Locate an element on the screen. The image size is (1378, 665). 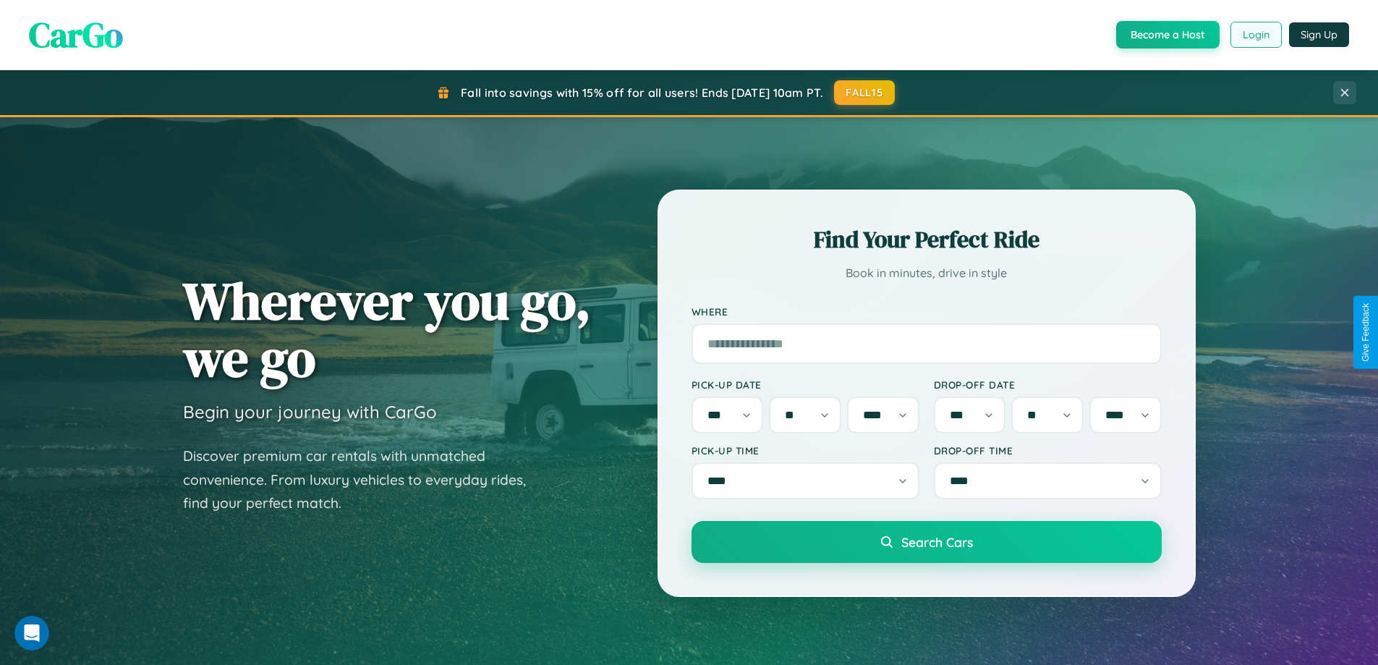
label: Where is located at coordinates (926, 311).